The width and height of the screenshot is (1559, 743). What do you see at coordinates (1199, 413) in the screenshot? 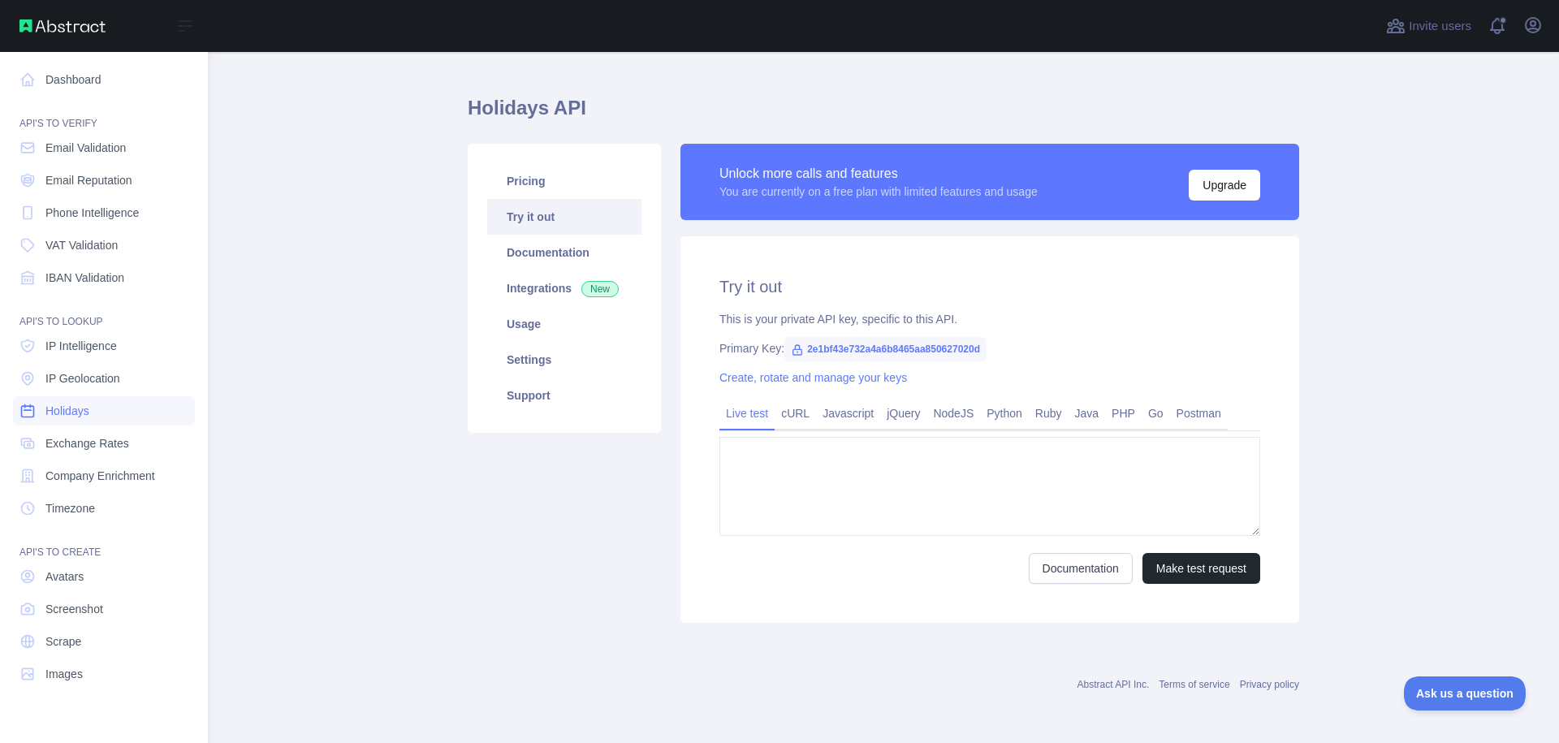
I see `a: Postman` at bounding box center [1199, 413].